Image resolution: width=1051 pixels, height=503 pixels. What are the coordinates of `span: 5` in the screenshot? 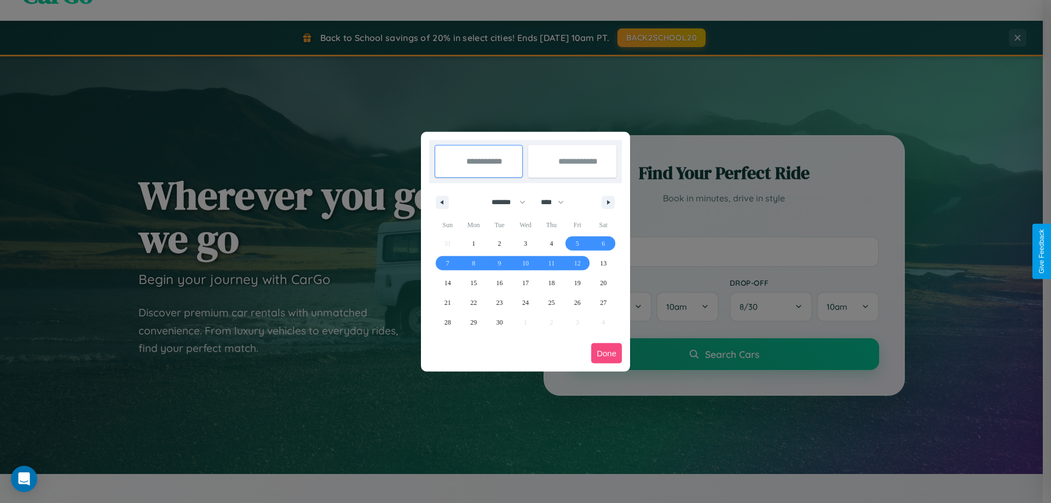 It's located at (578, 244).